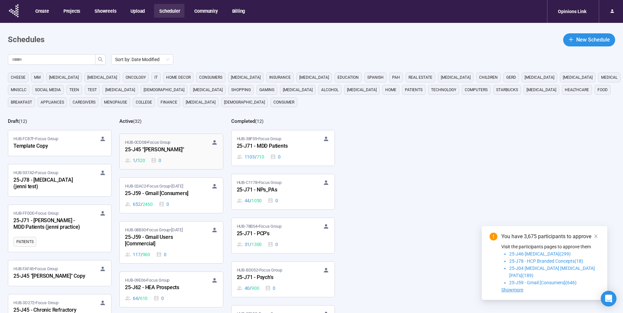  I want to click on span: real estate, so click(420, 77).